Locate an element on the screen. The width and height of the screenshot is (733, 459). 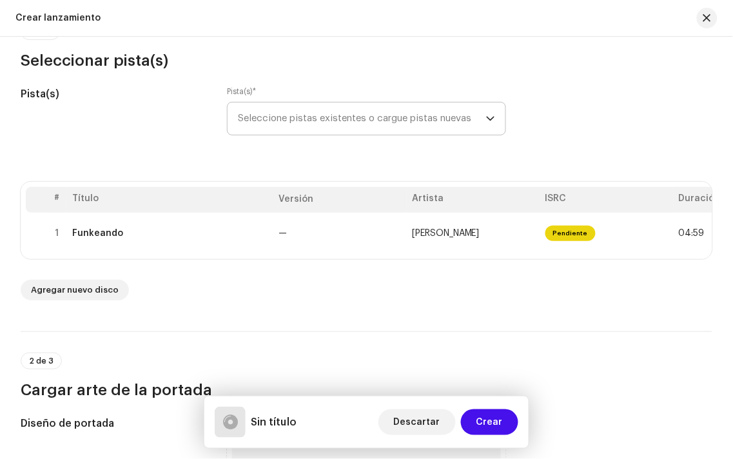
th: Versión is located at coordinates (340, 200).